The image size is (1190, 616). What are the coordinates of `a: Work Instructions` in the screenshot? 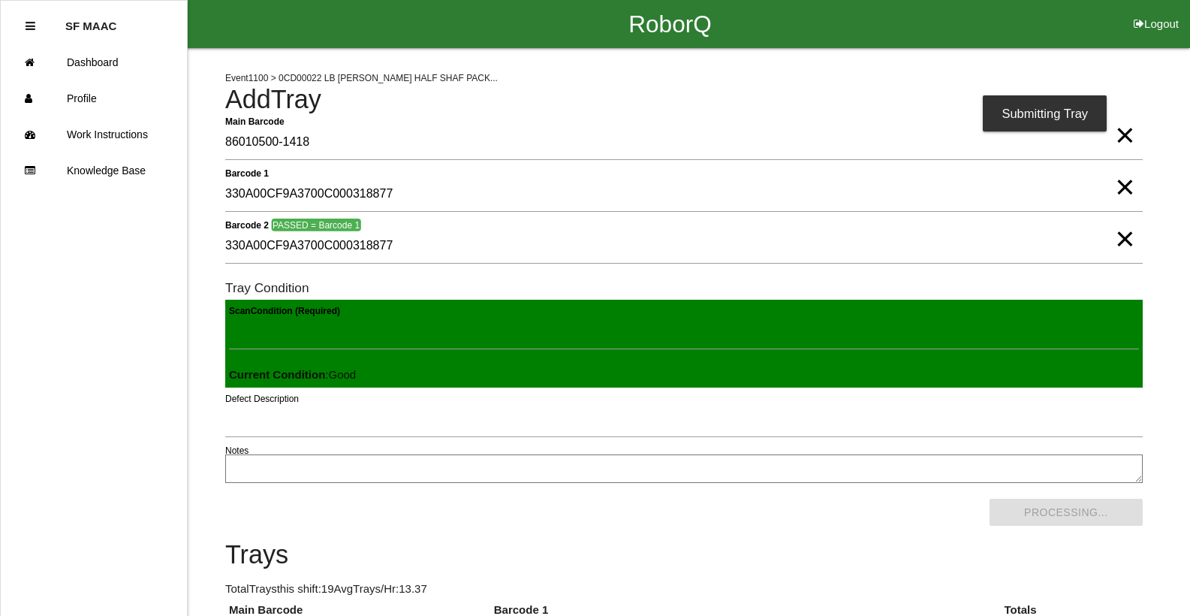 It's located at (94, 134).